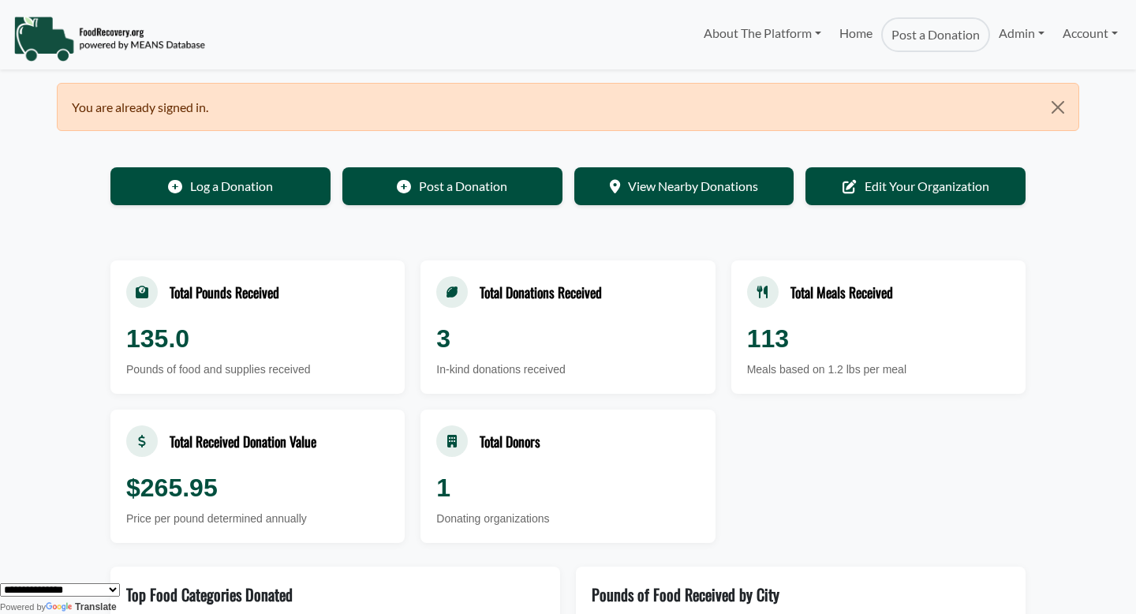  What do you see at coordinates (257, 518) in the screenshot?
I see `div: Price per pound determined annually` at bounding box center [257, 518].